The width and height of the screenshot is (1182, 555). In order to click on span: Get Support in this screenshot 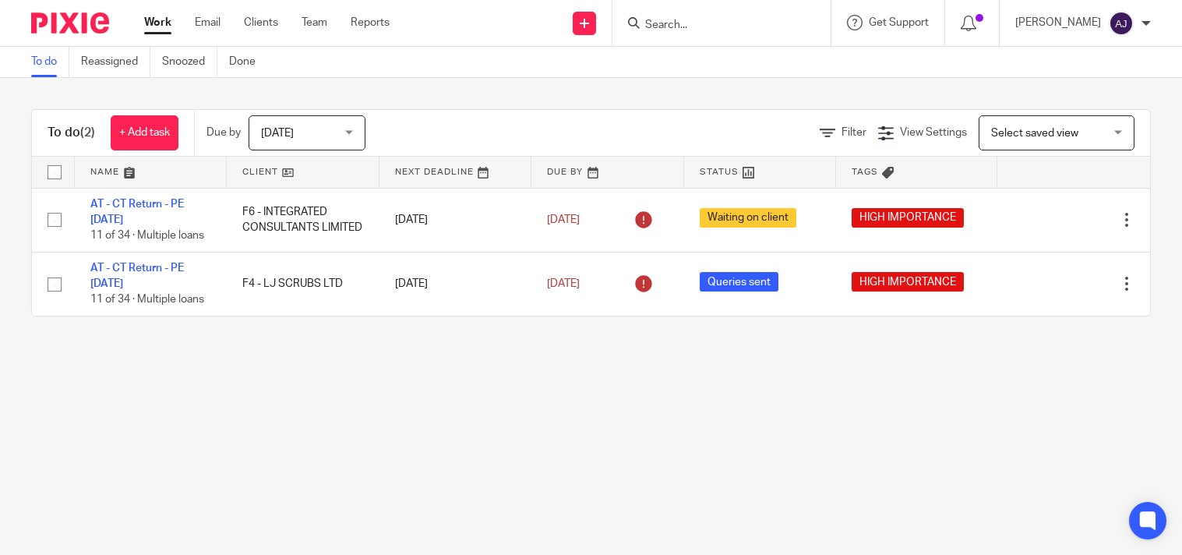, I will do `click(898, 23)`.